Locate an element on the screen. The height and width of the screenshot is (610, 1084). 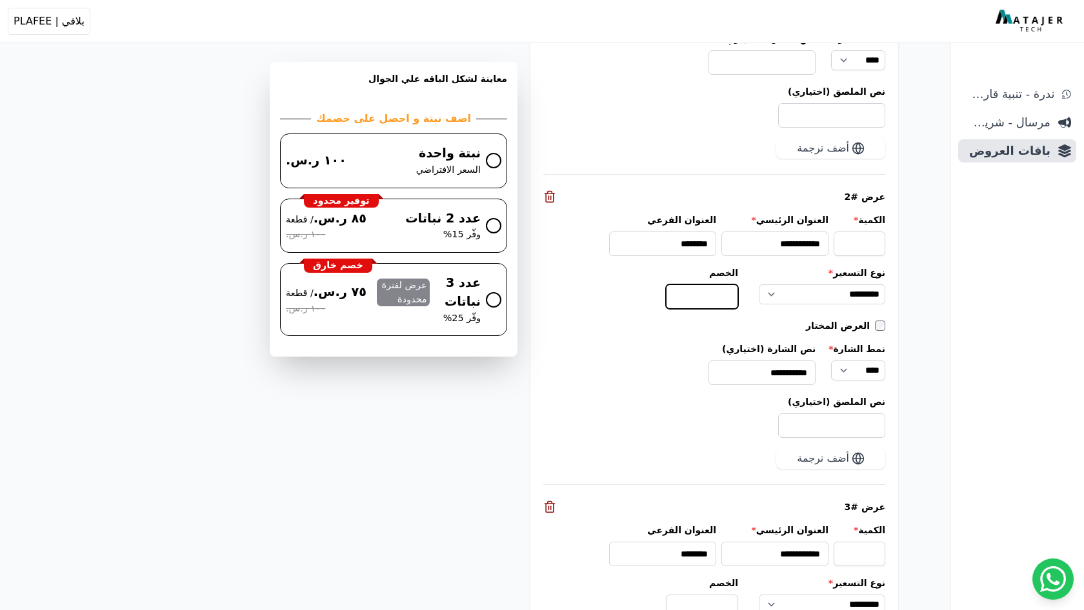
span: مرسال - شريط دعاية is located at coordinates (1007, 123).